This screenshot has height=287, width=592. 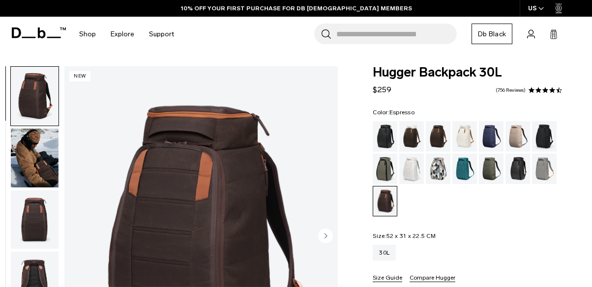 I want to click on legend: Color:, so click(x=393, y=113).